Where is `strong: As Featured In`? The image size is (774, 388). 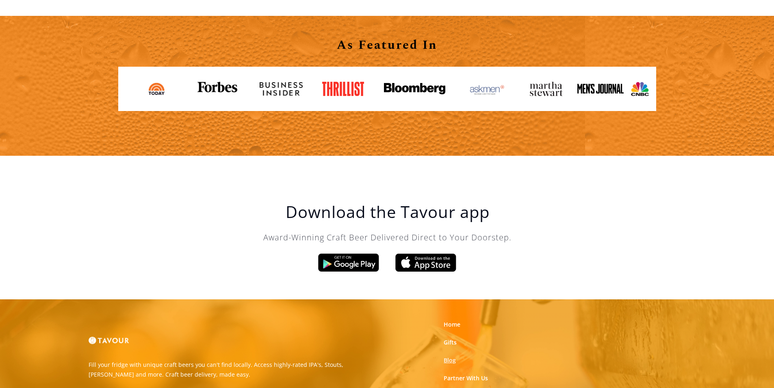 strong: As Featured In is located at coordinates (387, 45).